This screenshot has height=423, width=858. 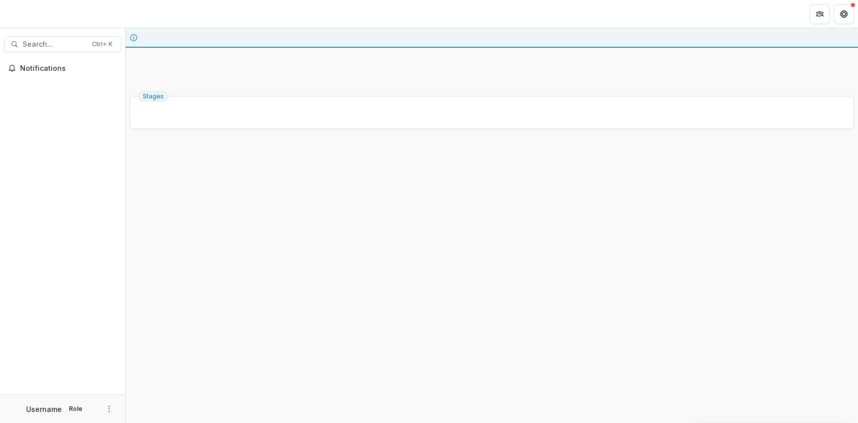 I want to click on span: Notifications, so click(x=68, y=68).